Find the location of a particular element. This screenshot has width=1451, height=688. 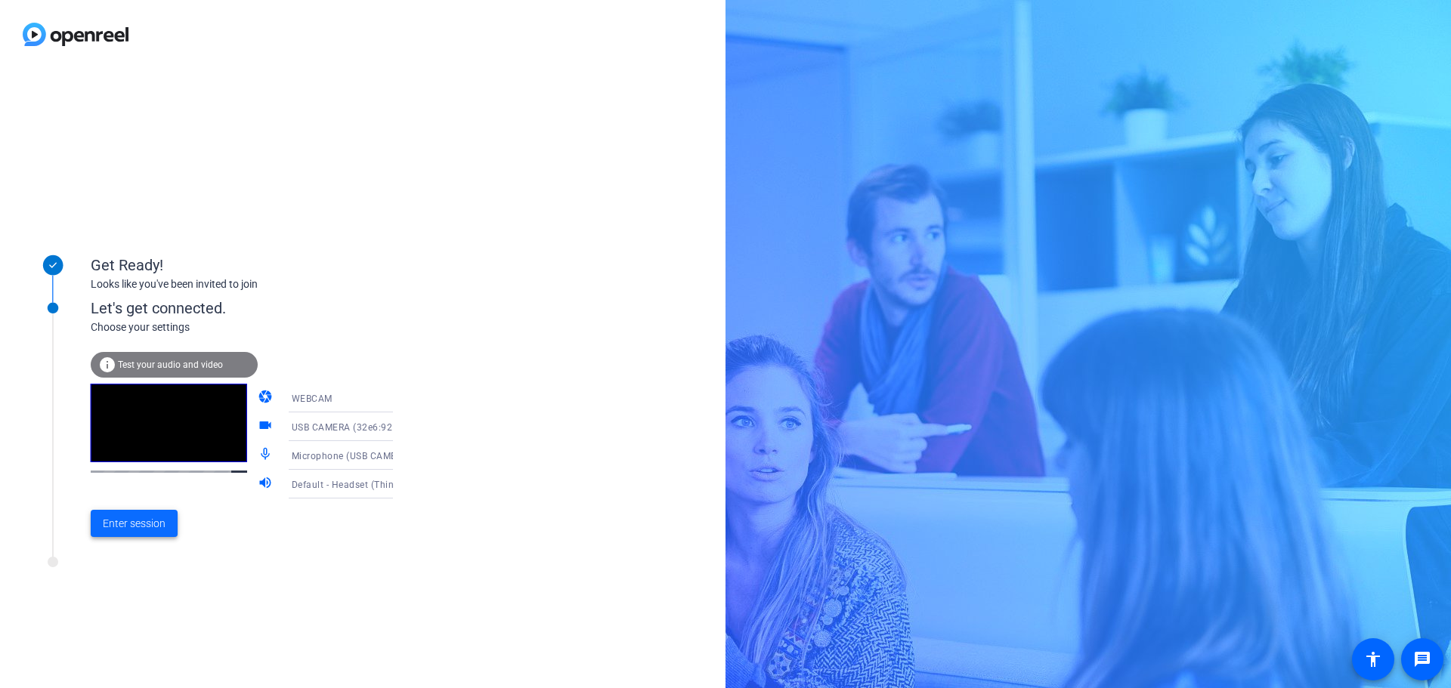

mat-icon: mic_none is located at coordinates (267, 456).